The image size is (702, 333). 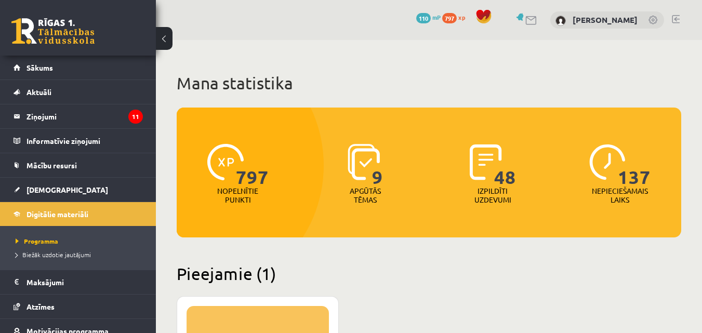 What do you see at coordinates (424, 18) in the screenshot?
I see `span: 110` at bounding box center [424, 18].